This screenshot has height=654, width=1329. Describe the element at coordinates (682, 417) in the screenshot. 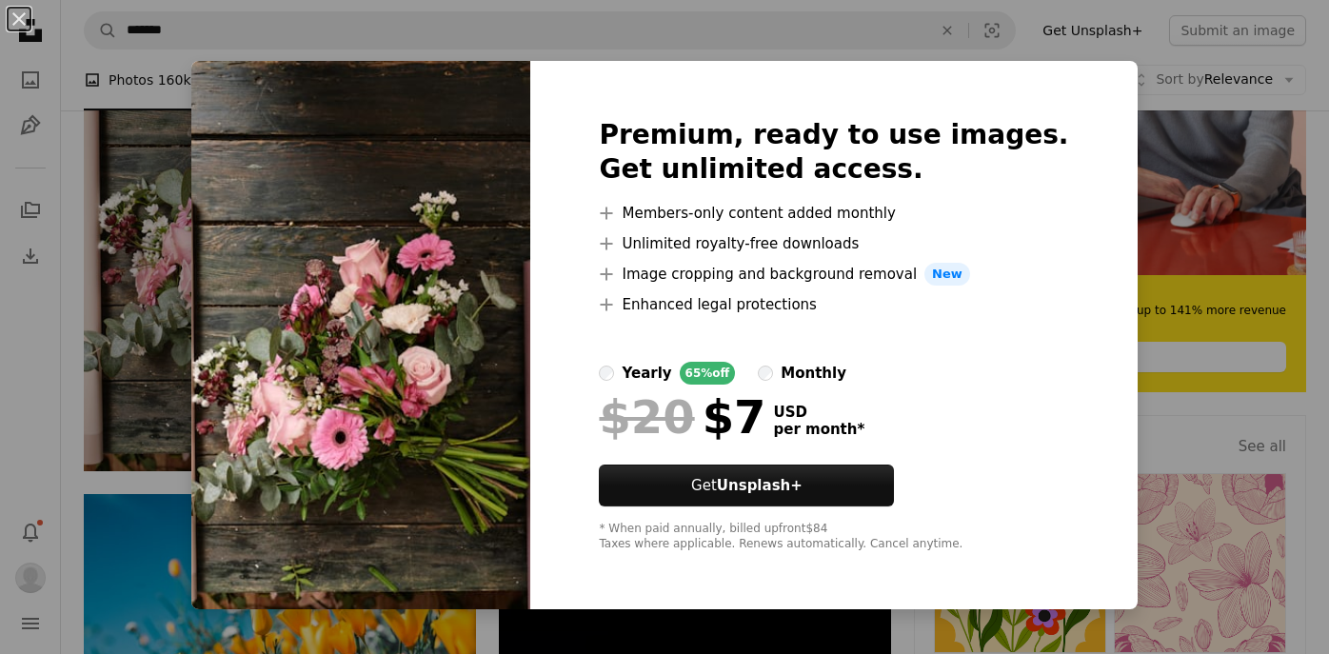

I see `div: $7` at that location.